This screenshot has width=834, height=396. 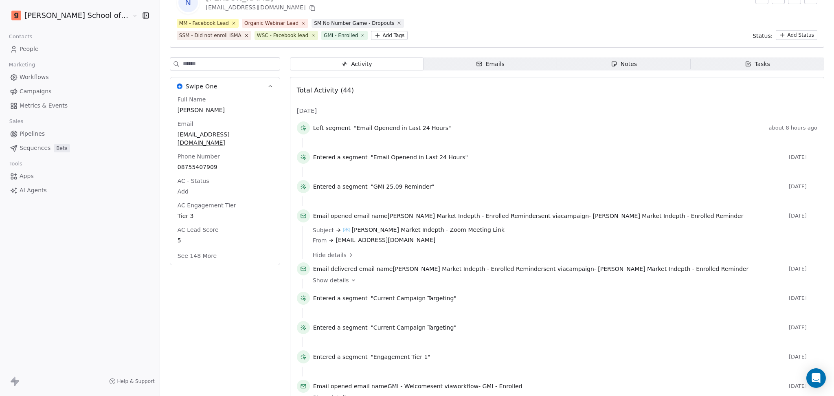 I want to click on div: SSM - Did not enroll ISMA, so click(x=210, y=35).